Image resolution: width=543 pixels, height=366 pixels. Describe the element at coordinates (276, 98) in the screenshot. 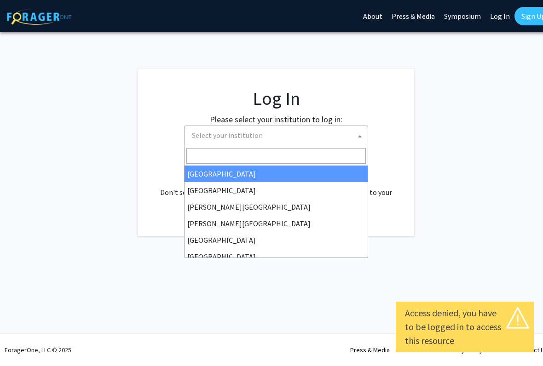

I see `h1: Log In` at that location.